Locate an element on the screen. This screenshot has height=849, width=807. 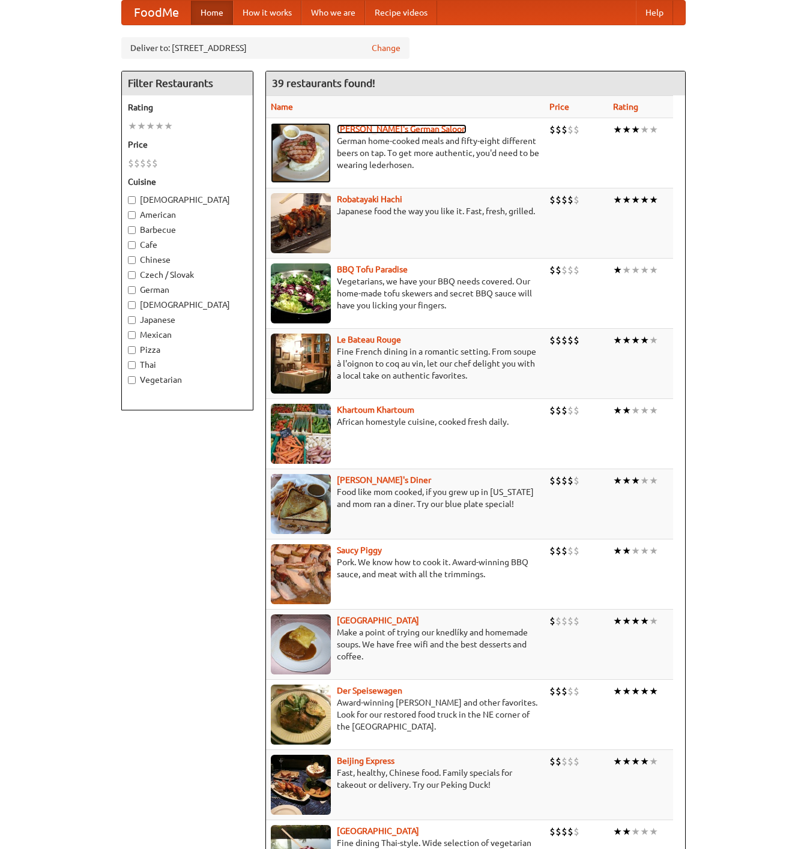
img: sallys.jpg is located at coordinates (301, 504).